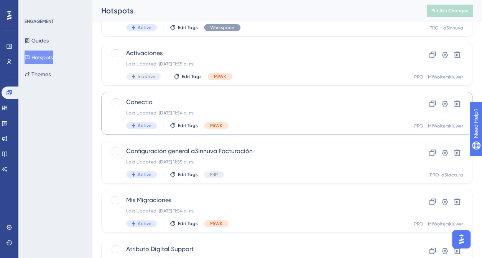  Describe the element at coordinates (146, 77) in the screenshot. I see `span: Inactive` at that location.